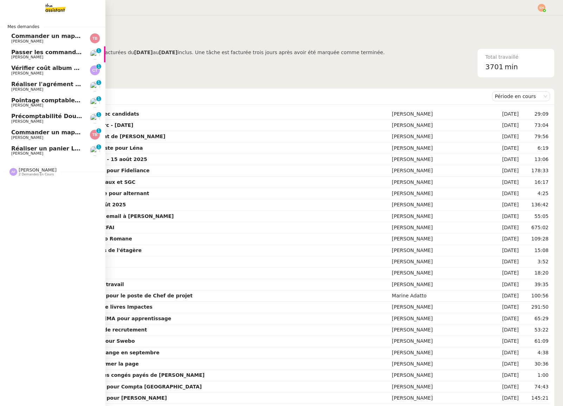 This screenshot has width=563, height=406. What do you see at coordinates (535, 160) in the screenshot?
I see `td: 13:06` at bounding box center [535, 160].